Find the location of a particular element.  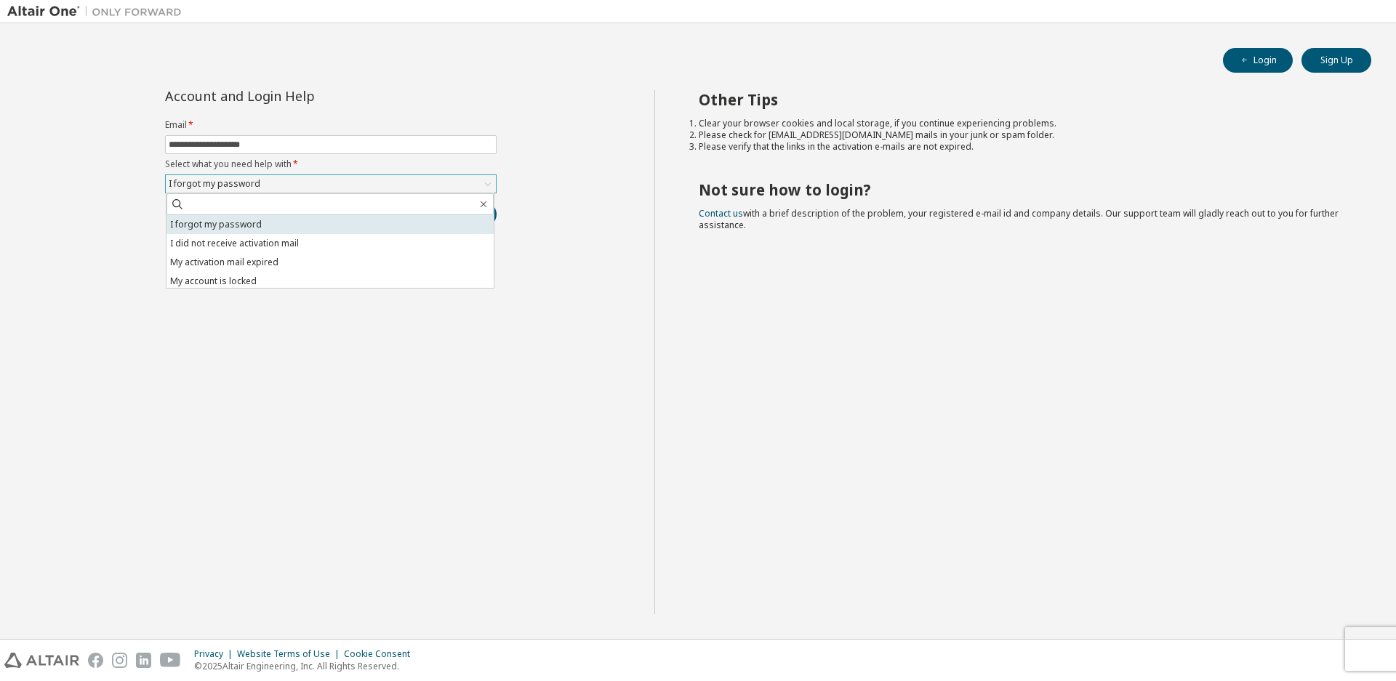

li: Please verify that the links in the activation e-mails are not expired. is located at coordinates (1022, 147).